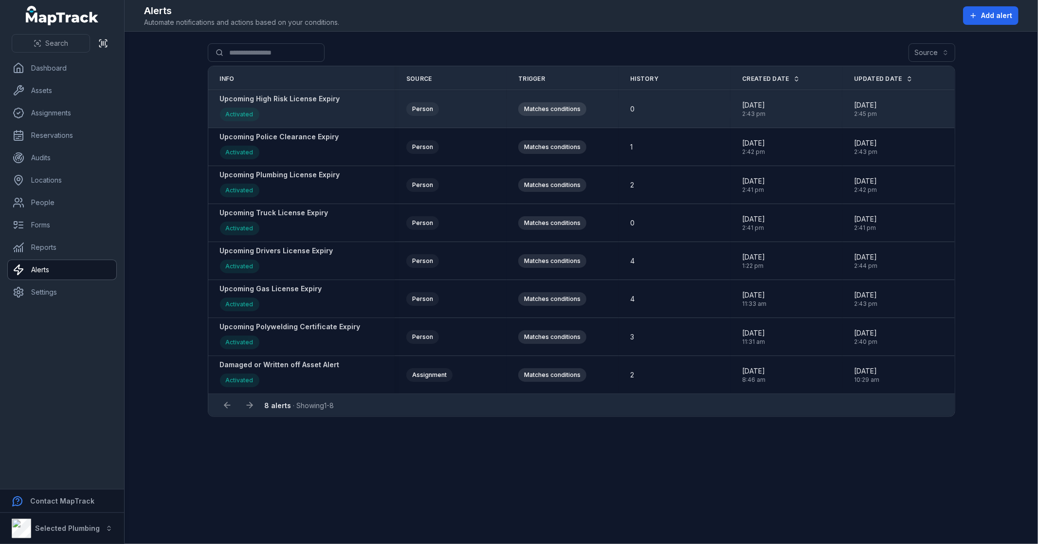 The width and height of the screenshot is (1038, 544). What do you see at coordinates (997, 16) in the screenshot?
I see `span: Add alert` at bounding box center [997, 16].